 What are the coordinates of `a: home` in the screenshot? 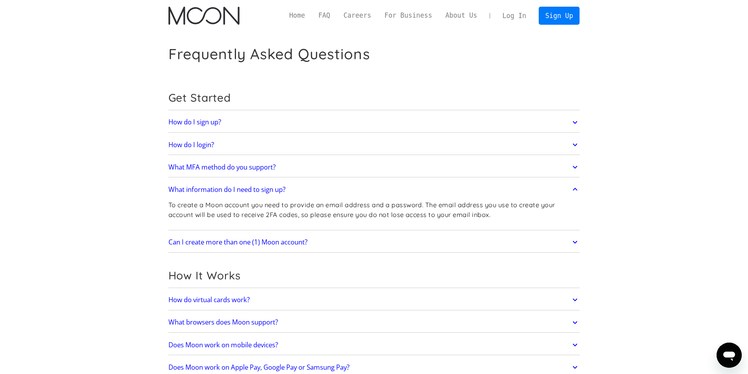 It's located at (204, 16).